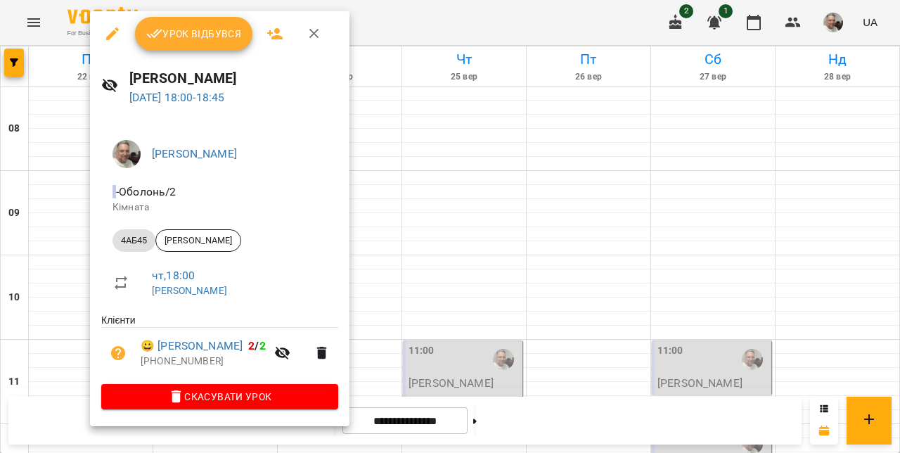 Image resolution: width=900 pixels, height=453 pixels. Describe the element at coordinates (219, 396) in the screenshot. I see `button: Скасувати Урок` at that location.